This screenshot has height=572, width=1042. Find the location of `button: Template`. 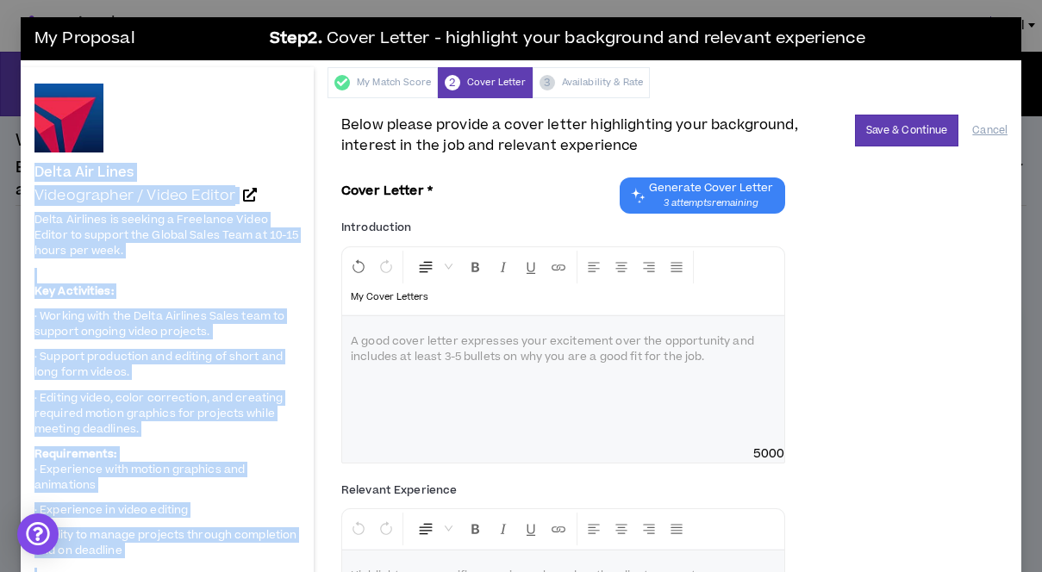

button: Template is located at coordinates (389, 297).